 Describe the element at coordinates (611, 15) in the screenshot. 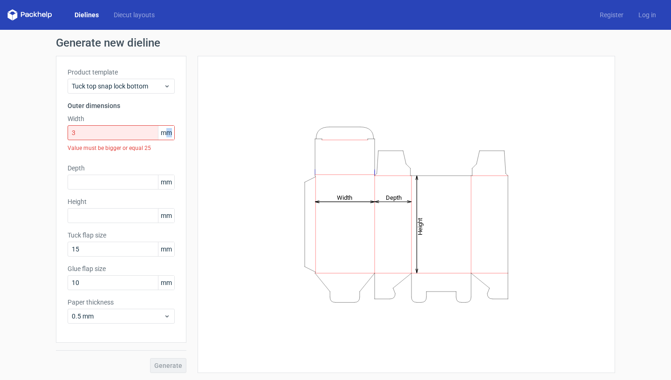

I see `a: Register` at that location.